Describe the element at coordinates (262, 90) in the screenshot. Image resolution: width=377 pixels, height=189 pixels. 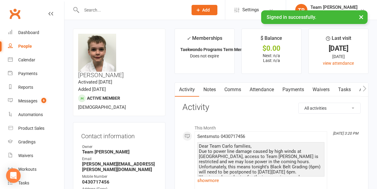
I see `a: Attendance` at that location.